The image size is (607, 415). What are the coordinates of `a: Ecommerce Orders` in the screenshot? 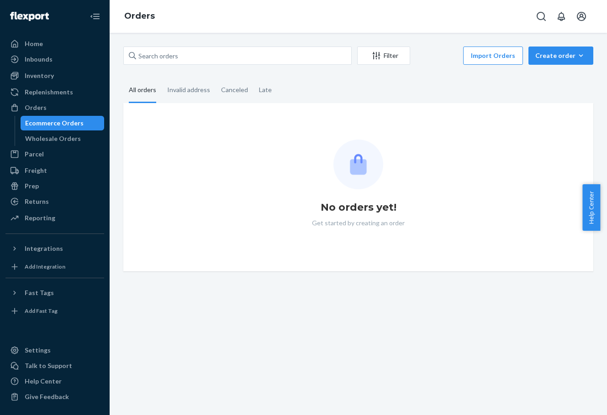 It's located at (63, 123).